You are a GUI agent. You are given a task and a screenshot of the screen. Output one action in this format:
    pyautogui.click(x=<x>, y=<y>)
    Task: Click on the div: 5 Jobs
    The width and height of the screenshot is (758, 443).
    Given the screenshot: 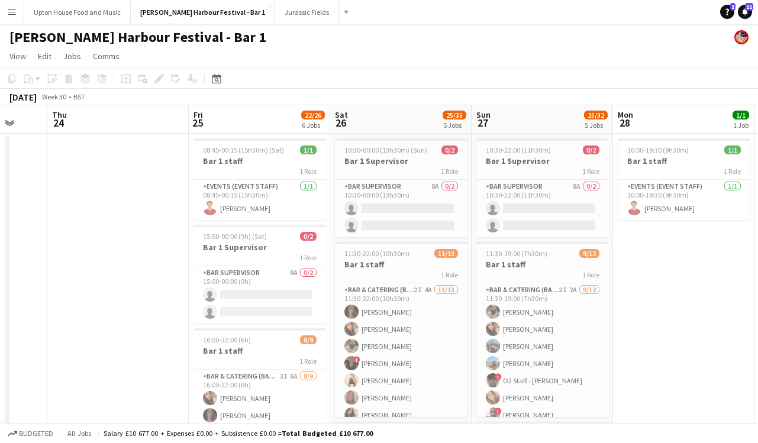 What is the action you would take?
    pyautogui.click(x=455, y=125)
    